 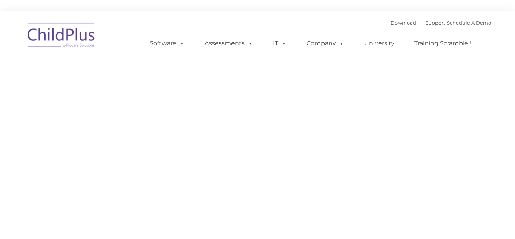 What do you see at coordinates (404, 23) in the screenshot?
I see `a: Download` at bounding box center [404, 23].